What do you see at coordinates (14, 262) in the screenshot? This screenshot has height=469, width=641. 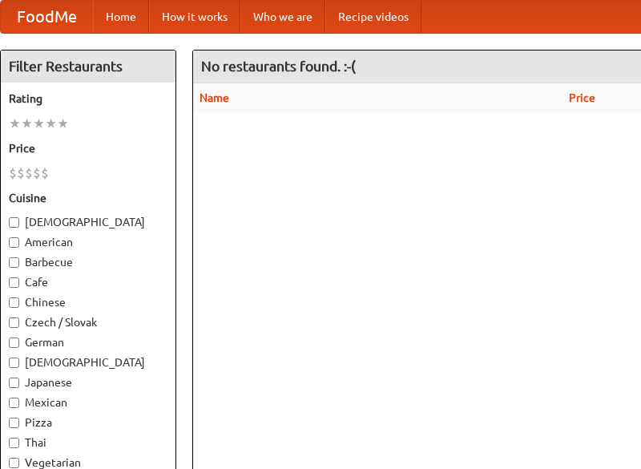 I see `input: Barbecue` at bounding box center [14, 262].